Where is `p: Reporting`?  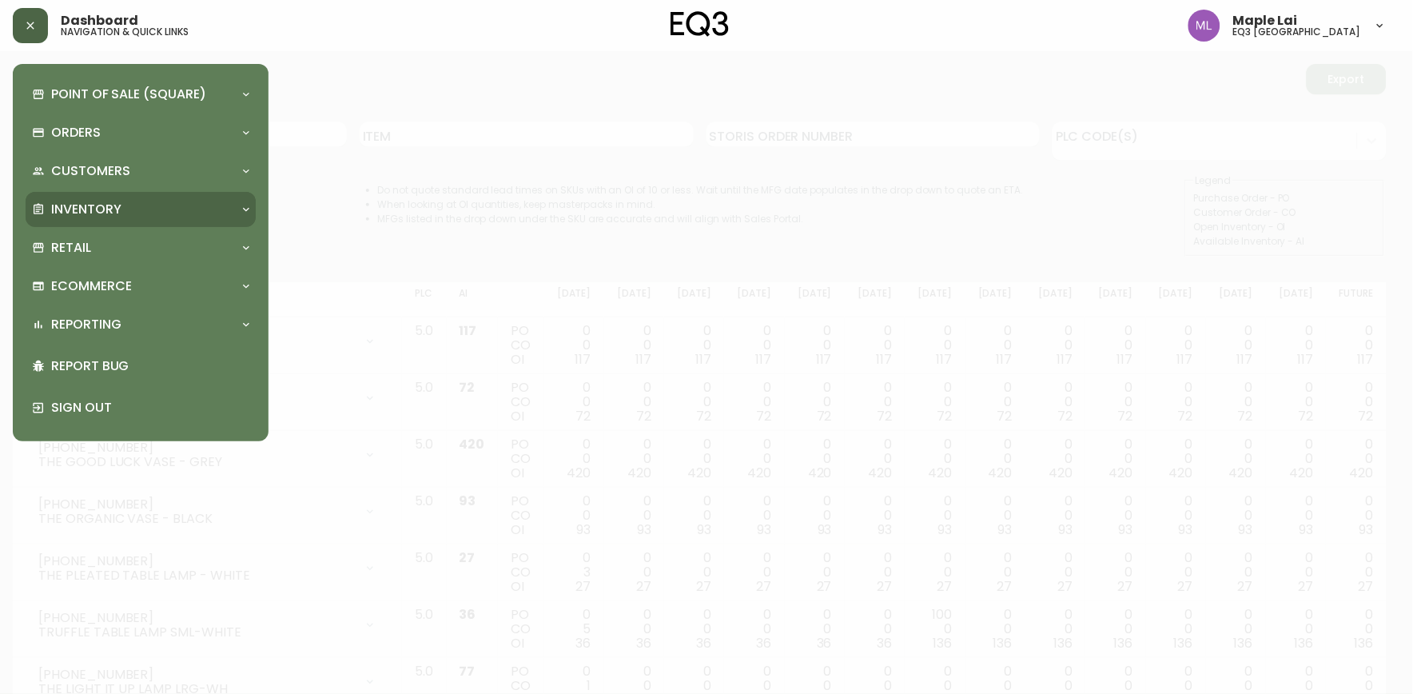
p: Reporting is located at coordinates (86, 325).